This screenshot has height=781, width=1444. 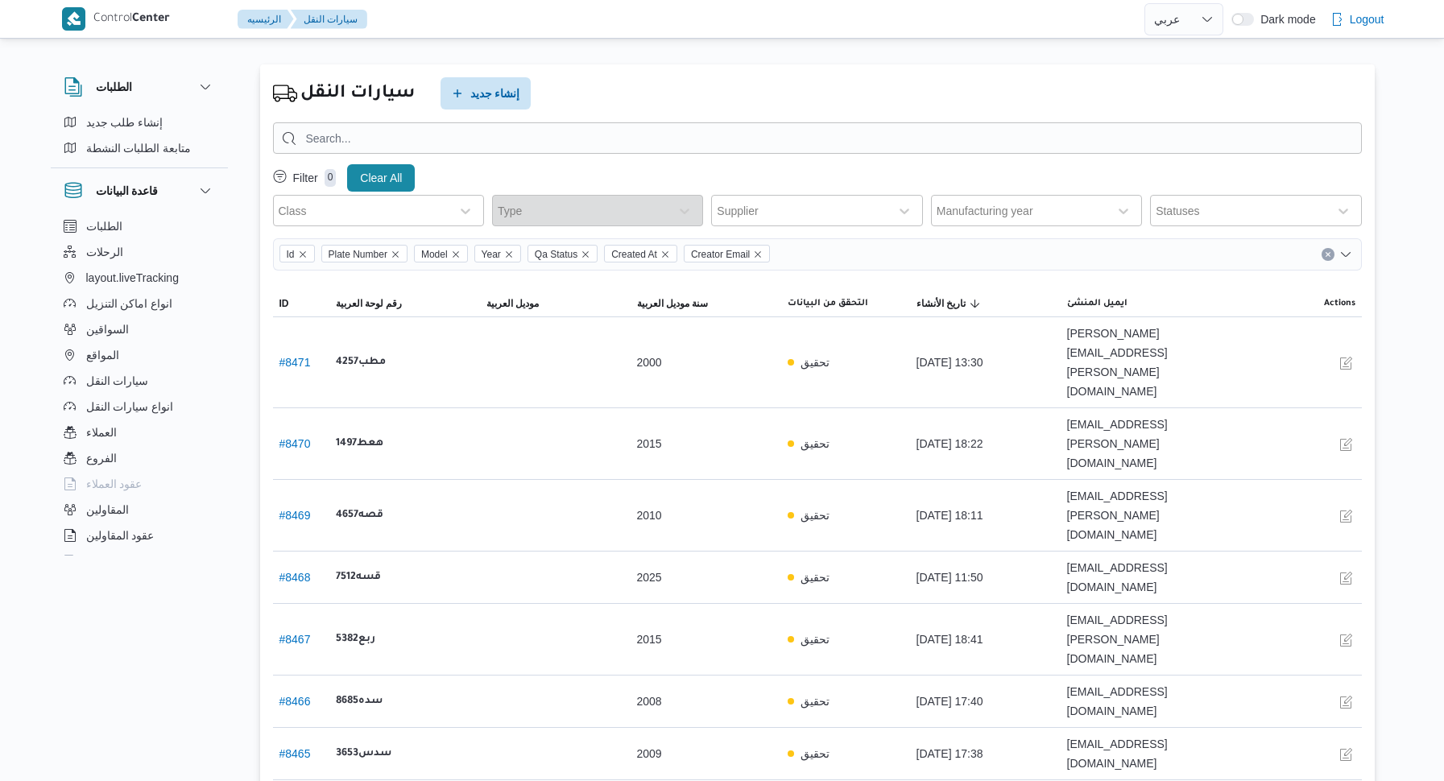 What do you see at coordinates (1357, 19) in the screenshot?
I see `button: Logout` at bounding box center [1357, 19].